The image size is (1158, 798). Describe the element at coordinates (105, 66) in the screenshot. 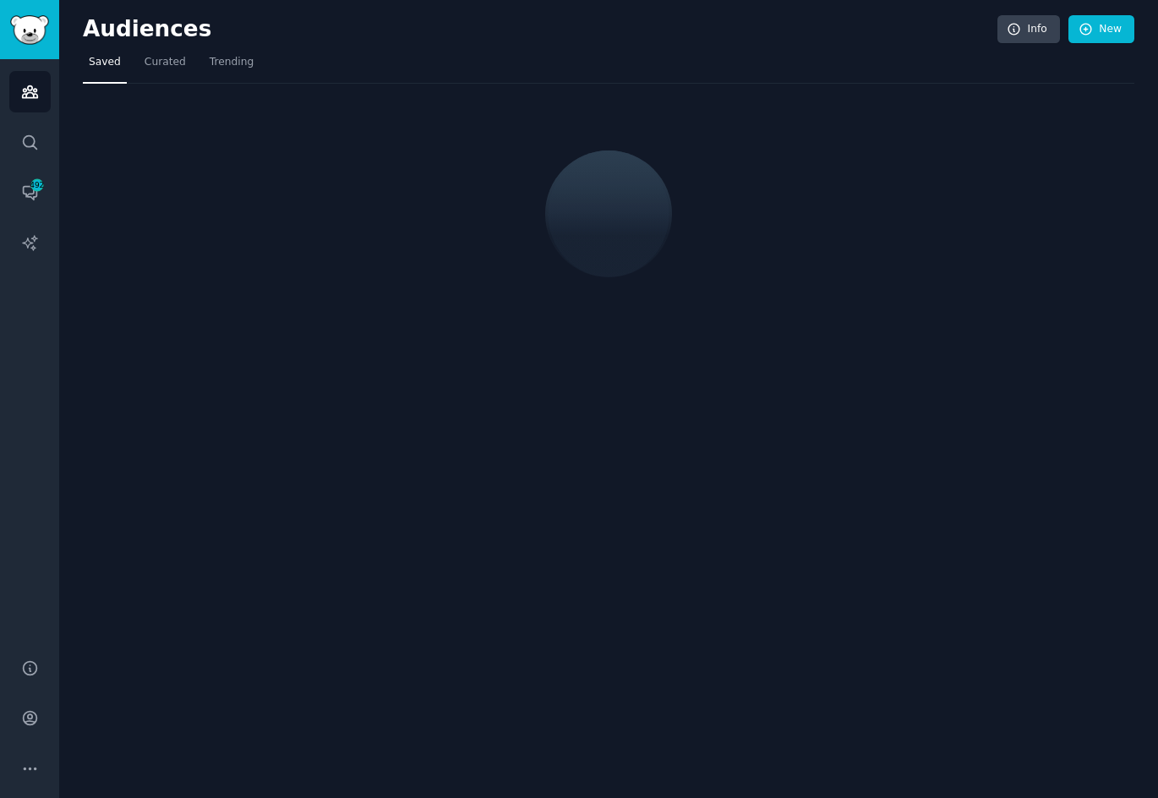

I see `a: Saved` at that location.